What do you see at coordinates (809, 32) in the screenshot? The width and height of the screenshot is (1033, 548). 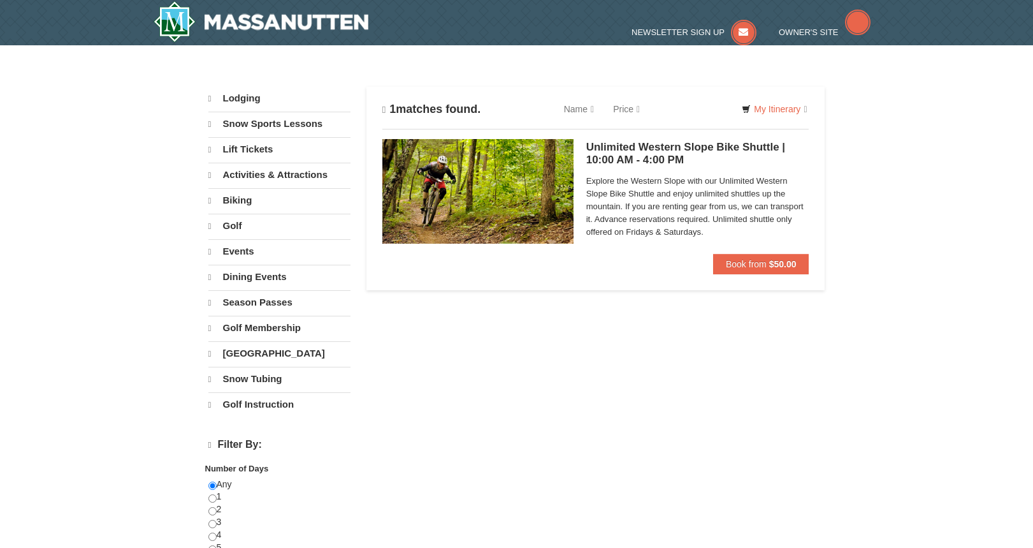 I see `span: Owner's Site` at bounding box center [809, 32].